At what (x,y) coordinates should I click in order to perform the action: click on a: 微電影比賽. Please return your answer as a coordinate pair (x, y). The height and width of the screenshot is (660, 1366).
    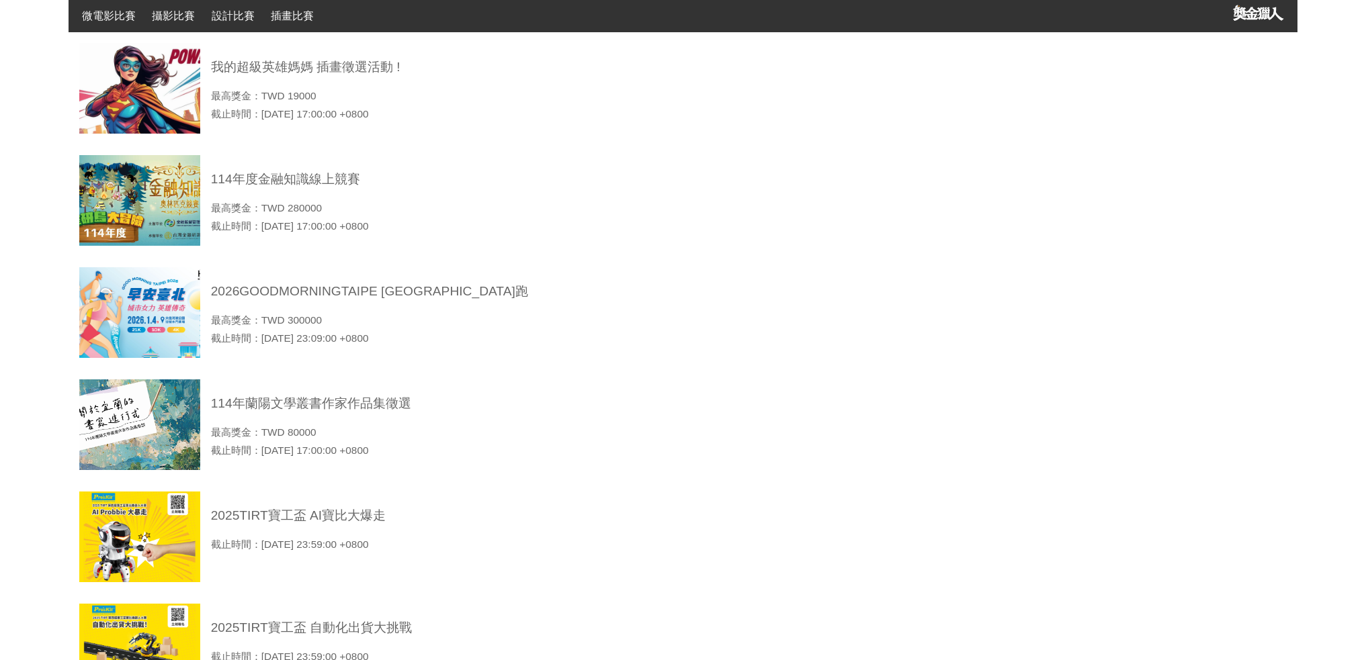
    Looking at the image, I should click on (109, 15).